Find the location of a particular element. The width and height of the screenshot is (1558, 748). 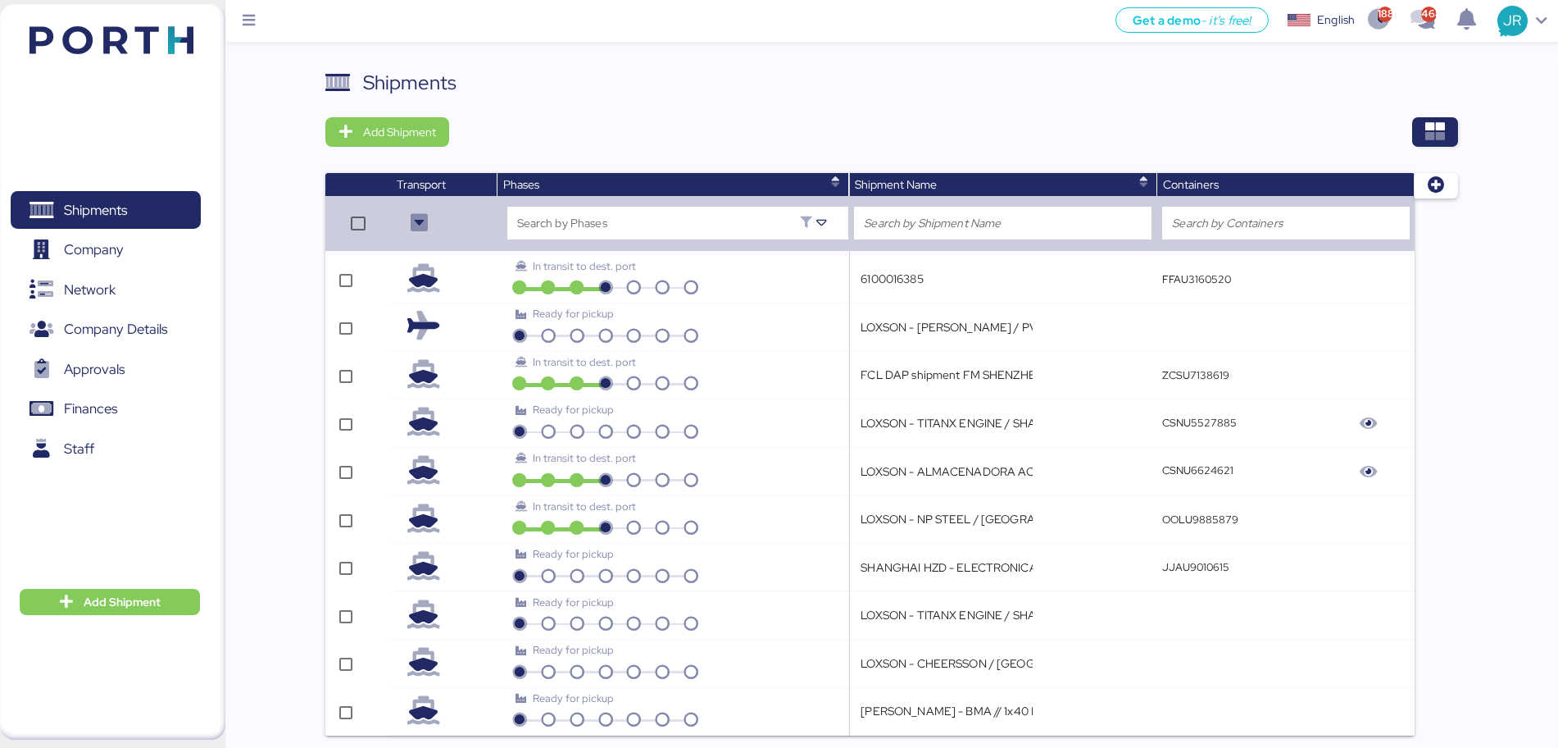

q-button: JJAU9010615 is located at coordinates (1196, 566).